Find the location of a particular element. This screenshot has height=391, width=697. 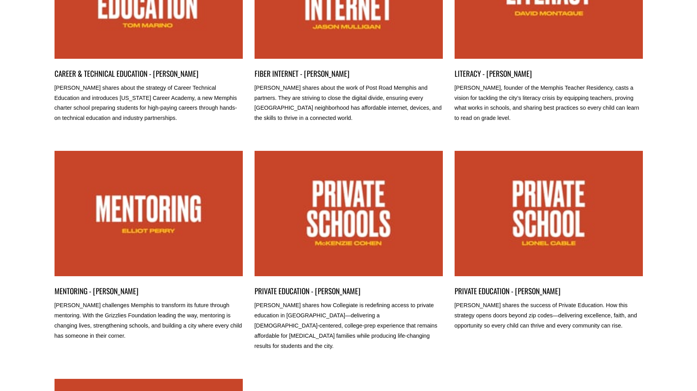

a: PRIVATE EDUCATION - LIONEL CABLE is located at coordinates (548, 214).